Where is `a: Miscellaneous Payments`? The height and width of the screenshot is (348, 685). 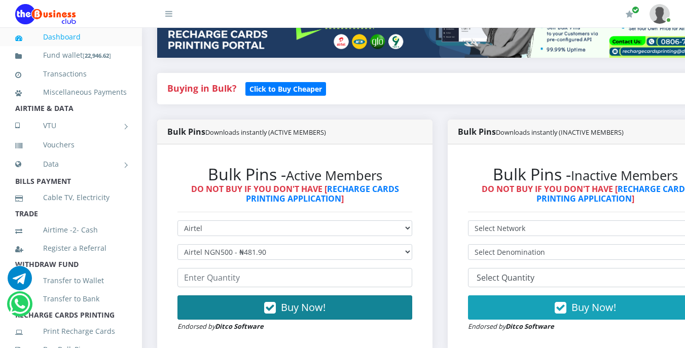
a: Miscellaneous Payments is located at coordinates (71, 92).